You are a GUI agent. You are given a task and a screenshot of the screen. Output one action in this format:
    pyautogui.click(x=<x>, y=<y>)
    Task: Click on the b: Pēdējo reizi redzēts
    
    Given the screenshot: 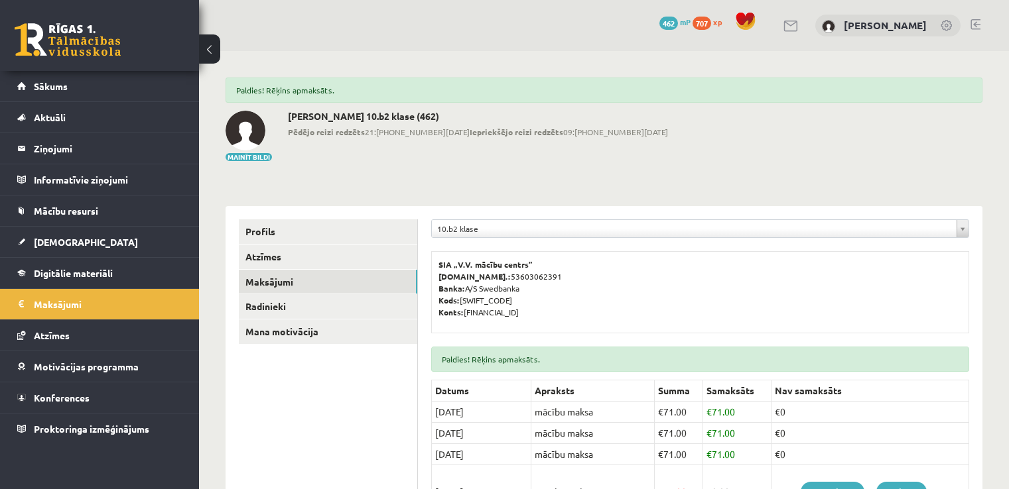 What is the action you would take?
    pyautogui.click(x=326, y=132)
    